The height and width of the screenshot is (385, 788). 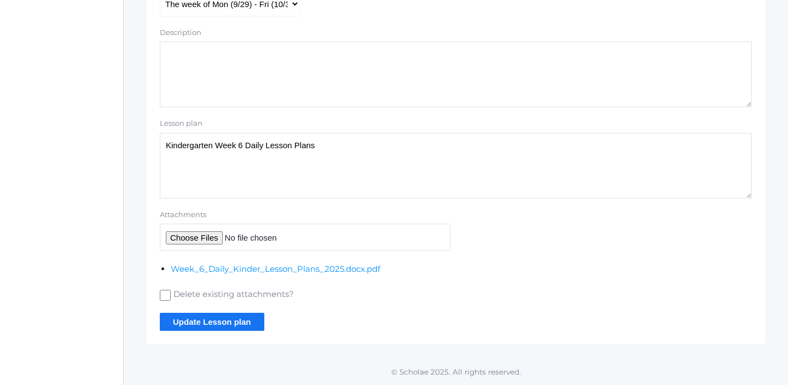 What do you see at coordinates (456, 372) in the screenshot?
I see `p: © Scholae 2025. All rights reserved.` at bounding box center [456, 372].